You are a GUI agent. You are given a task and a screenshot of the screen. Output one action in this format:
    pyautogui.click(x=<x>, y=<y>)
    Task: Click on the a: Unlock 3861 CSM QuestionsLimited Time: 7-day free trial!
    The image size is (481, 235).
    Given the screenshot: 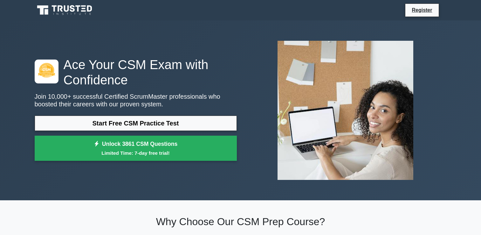 What is the action you would take?
    pyautogui.click(x=136, y=148)
    